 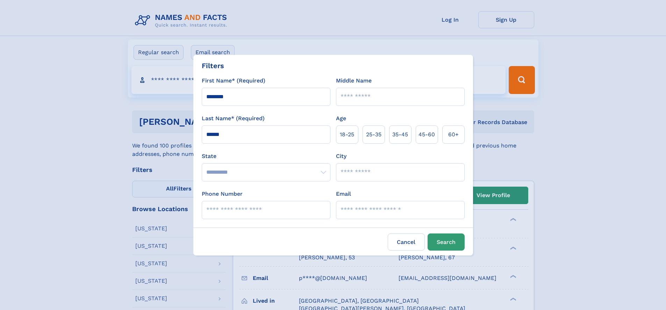 I want to click on button: Search, so click(x=446, y=242).